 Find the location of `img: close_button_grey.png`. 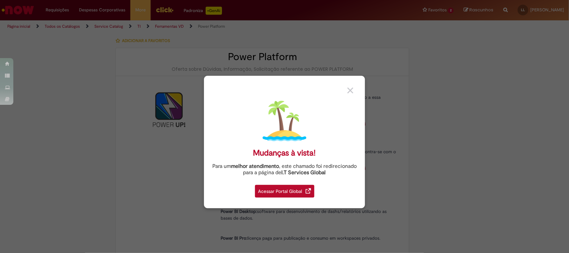

img: close_button_grey.png is located at coordinates (350, 90).